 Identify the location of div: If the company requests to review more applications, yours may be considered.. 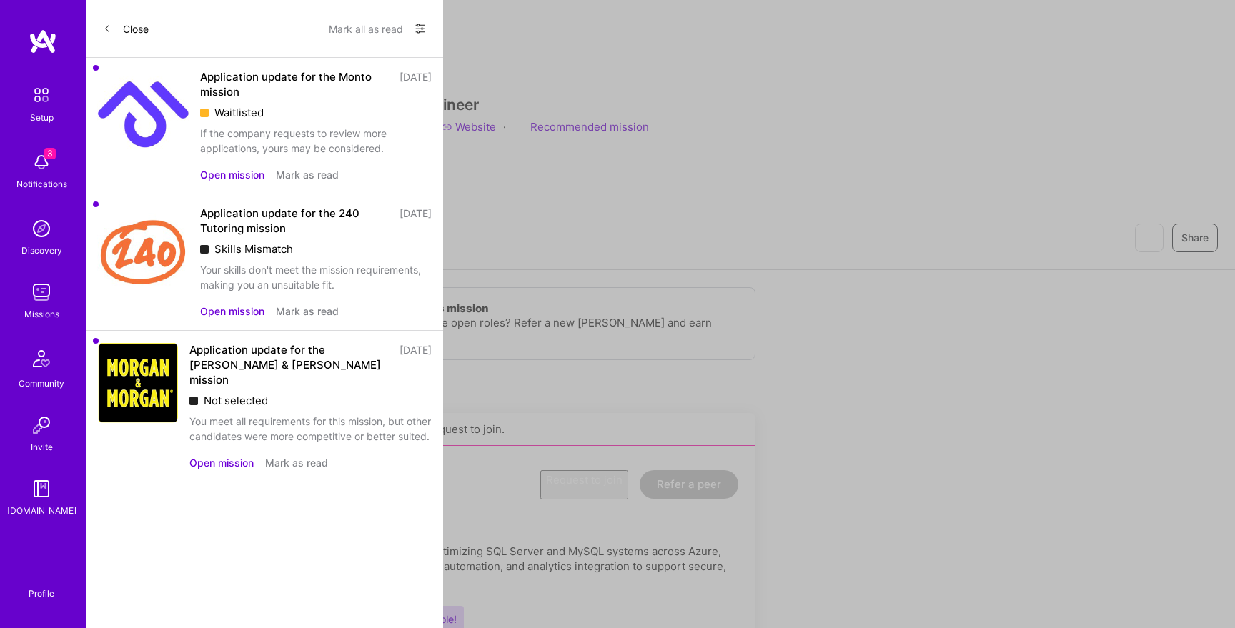
(316, 141).